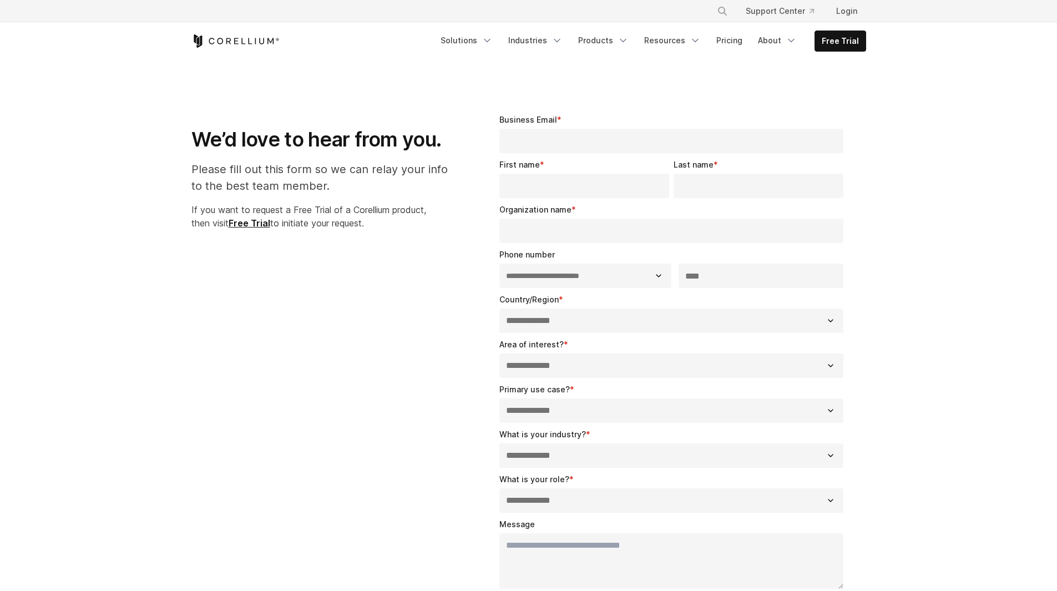 The image size is (1057, 591). I want to click on p: Please fill out this form so we can relay your info to the best team member., so click(325, 178).